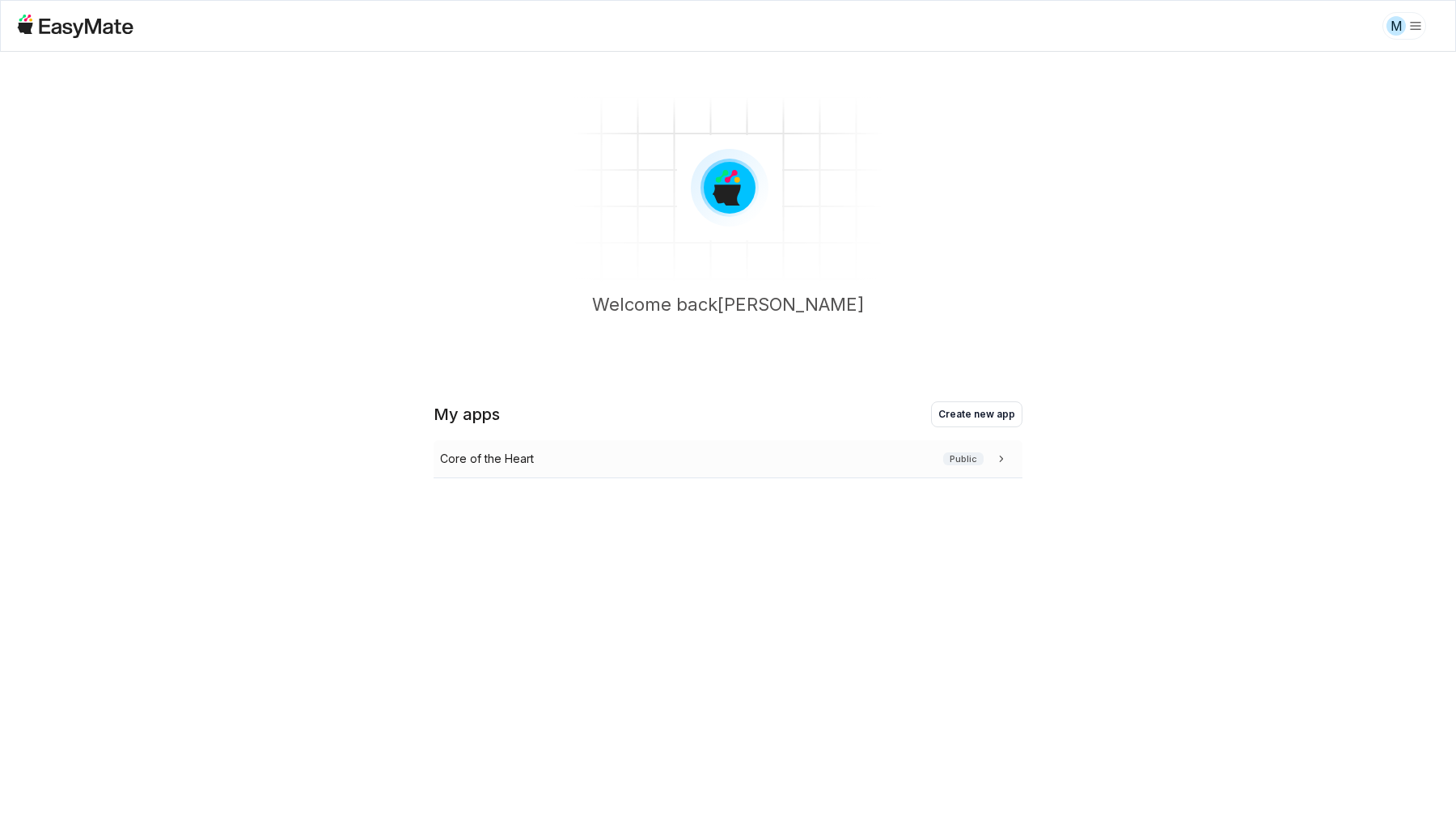  What do you see at coordinates (1396, 26) in the screenshot?
I see `div: M` at bounding box center [1396, 26].